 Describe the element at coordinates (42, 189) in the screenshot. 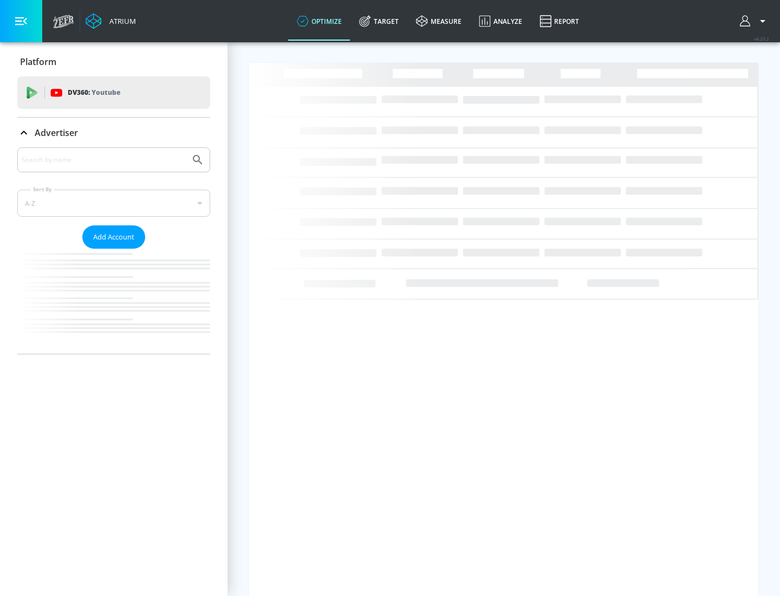

I see `label: Sort By` at that location.